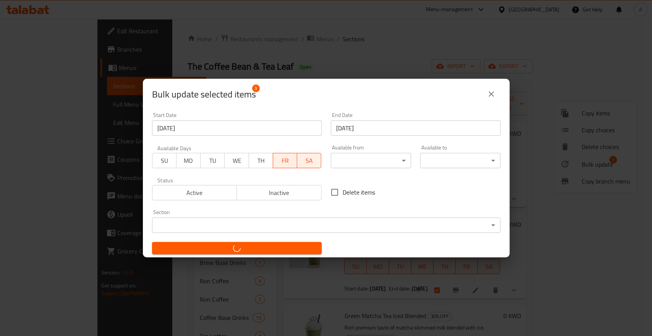  Describe the element at coordinates (261, 160) in the screenshot. I see `span: TH` at that location.